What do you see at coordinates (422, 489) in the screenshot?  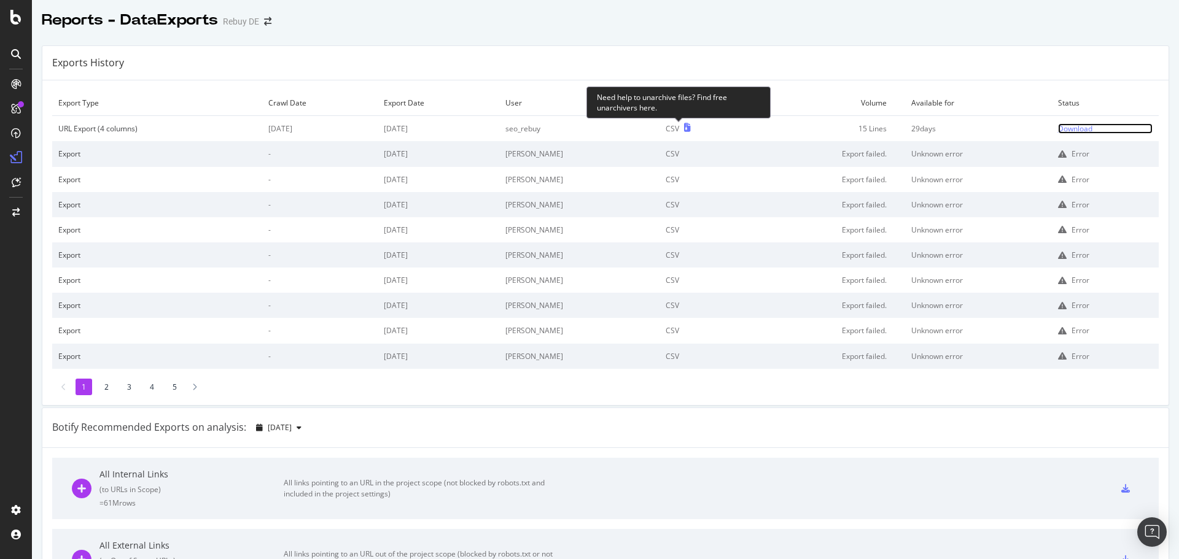 I see `div: All links pointing to an URL in the project scope (not blocked by robots.txt and included in the ...` at bounding box center [422, 489].